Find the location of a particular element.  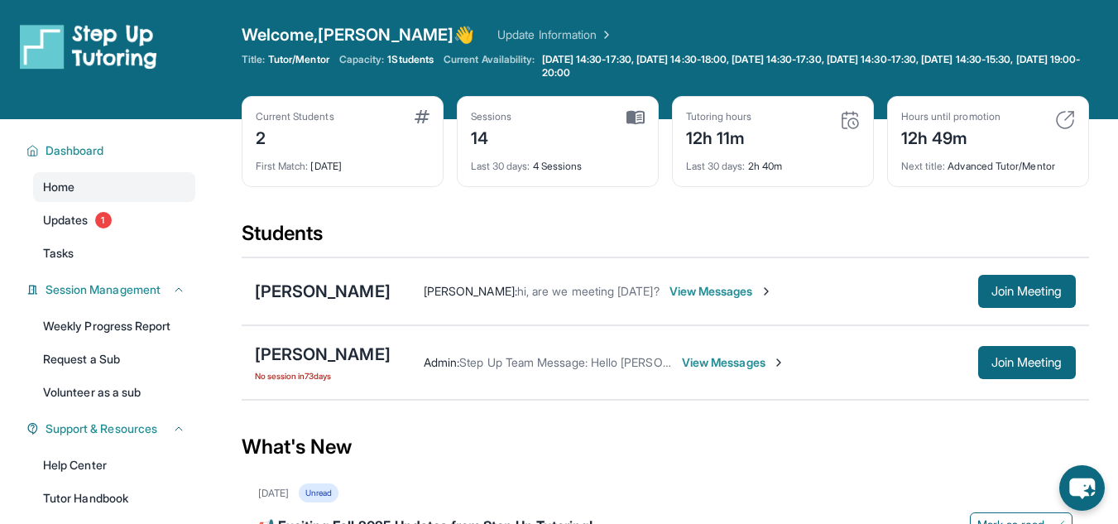

span: Tutor/Mentor is located at coordinates (299, 60).